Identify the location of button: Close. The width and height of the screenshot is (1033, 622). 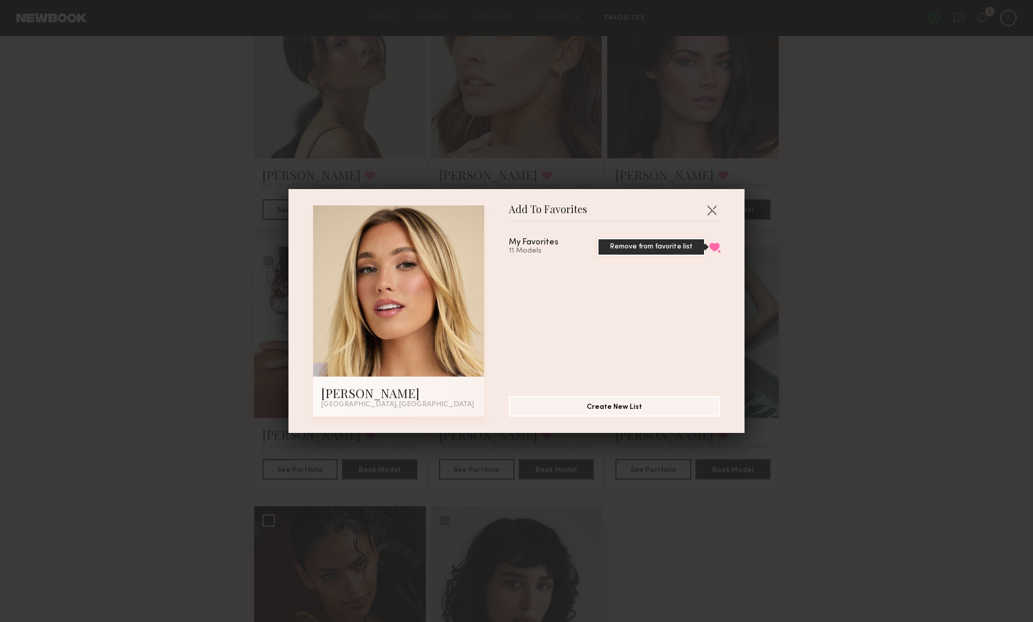
(712, 210).